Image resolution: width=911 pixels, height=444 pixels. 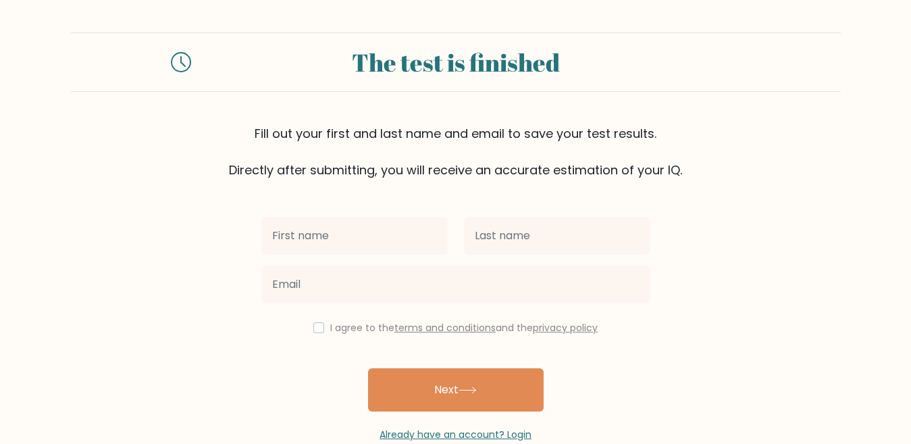 What do you see at coordinates (445, 327) in the screenshot?
I see `a: terms and conditions` at bounding box center [445, 327].